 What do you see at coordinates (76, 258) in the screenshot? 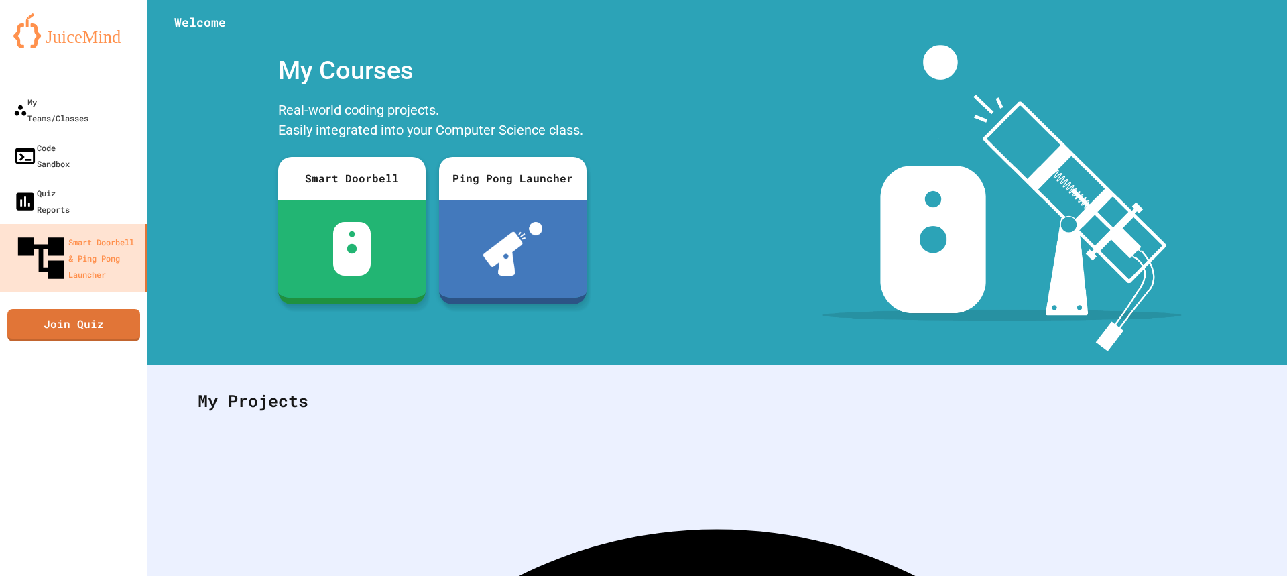
I see `div: Smart Doorbell & Ping Pong Launcher` at bounding box center [76, 258].